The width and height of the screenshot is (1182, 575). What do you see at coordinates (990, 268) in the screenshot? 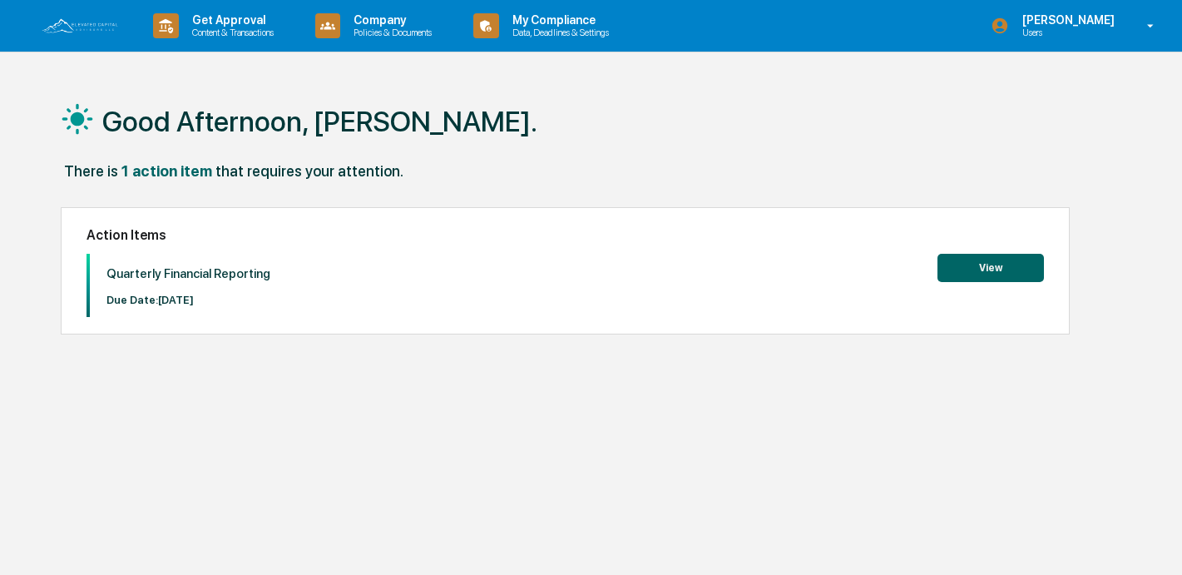
I see `button: View` at bounding box center [990, 268].